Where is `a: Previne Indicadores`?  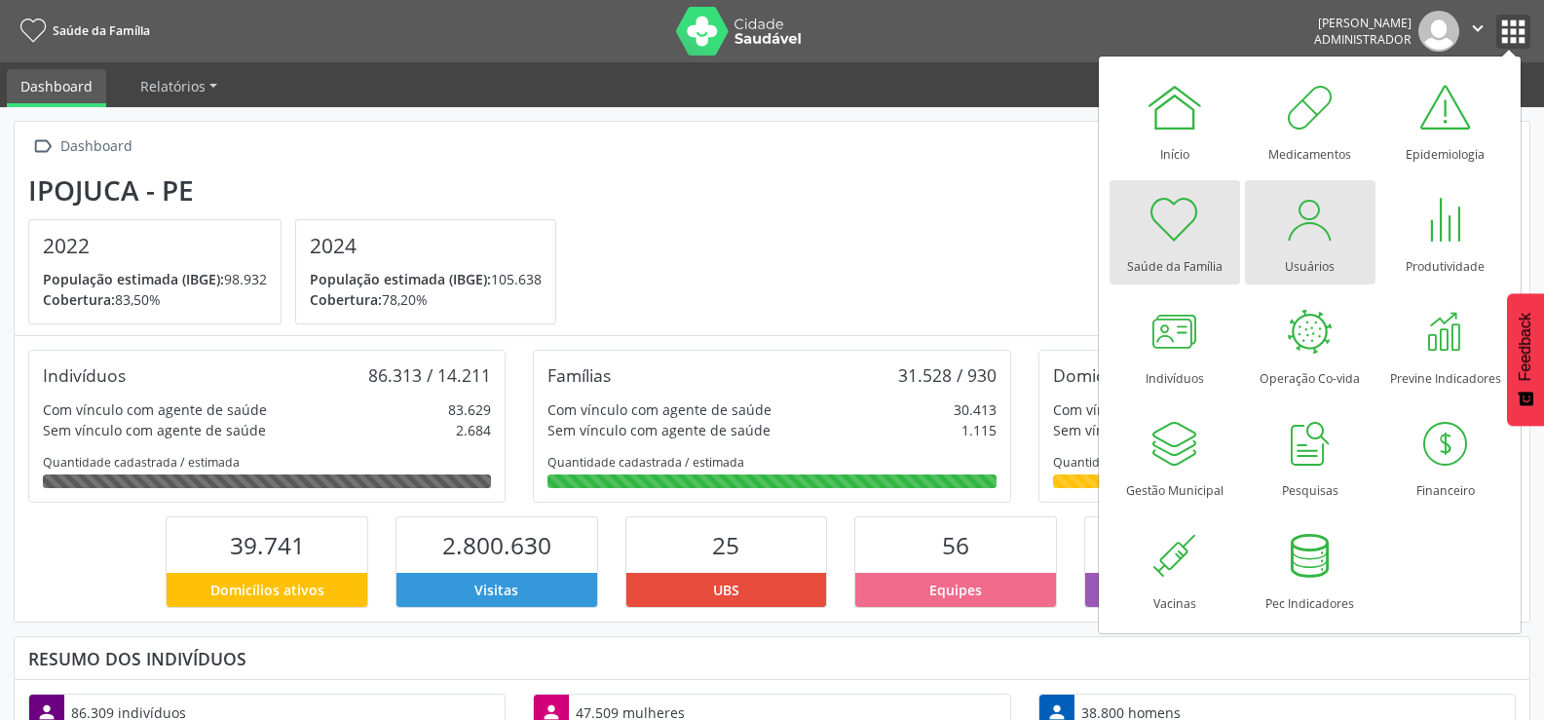
a: Previne Indicadores is located at coordinates (1446, 344).